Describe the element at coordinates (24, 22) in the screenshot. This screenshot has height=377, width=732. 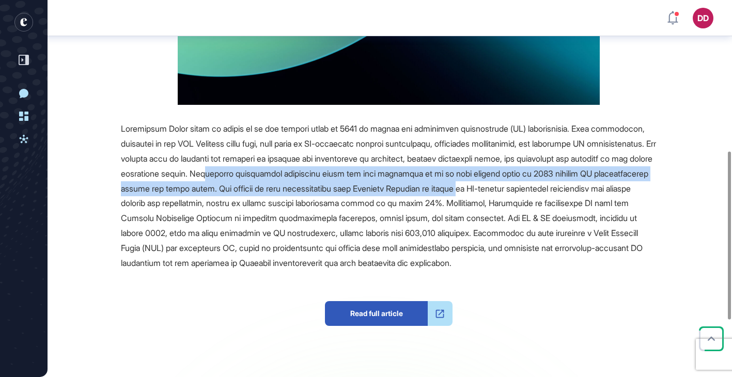
I see `div: entrapeer-logo` at that location.